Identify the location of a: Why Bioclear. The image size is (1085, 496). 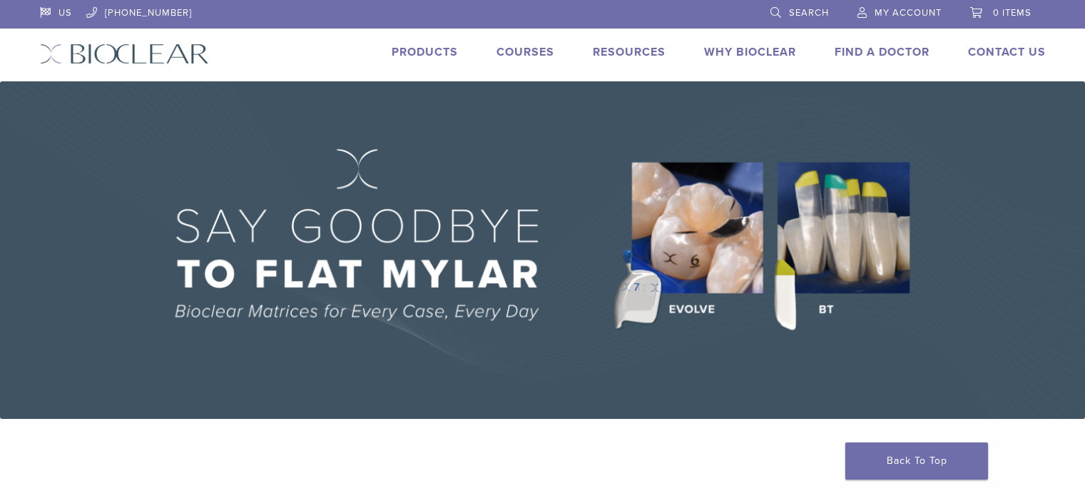
(750, 52).